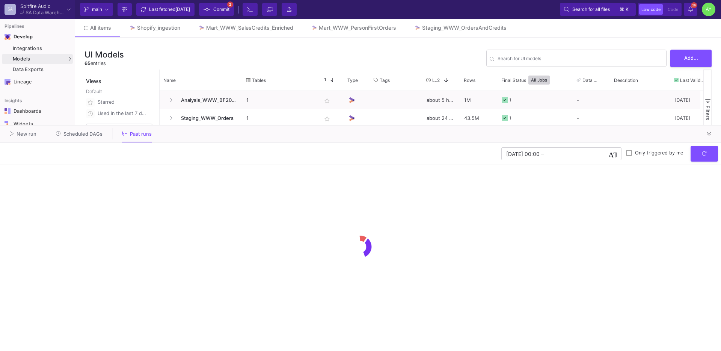 The width and height of the screenshot is (721, 351). Describe the element at coordinates (37, 48) in the screenshot. I see `a: Integrations` at that location.